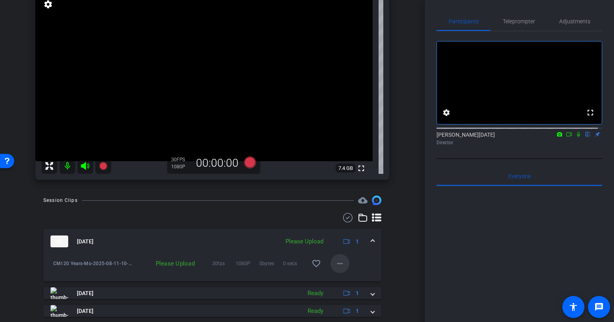 This screenshot has height=322, width=614. What do you see at coordinates (346, 168) in the screenshot?
I see `span: 7.4 GB` at bounding box center [346, 168].